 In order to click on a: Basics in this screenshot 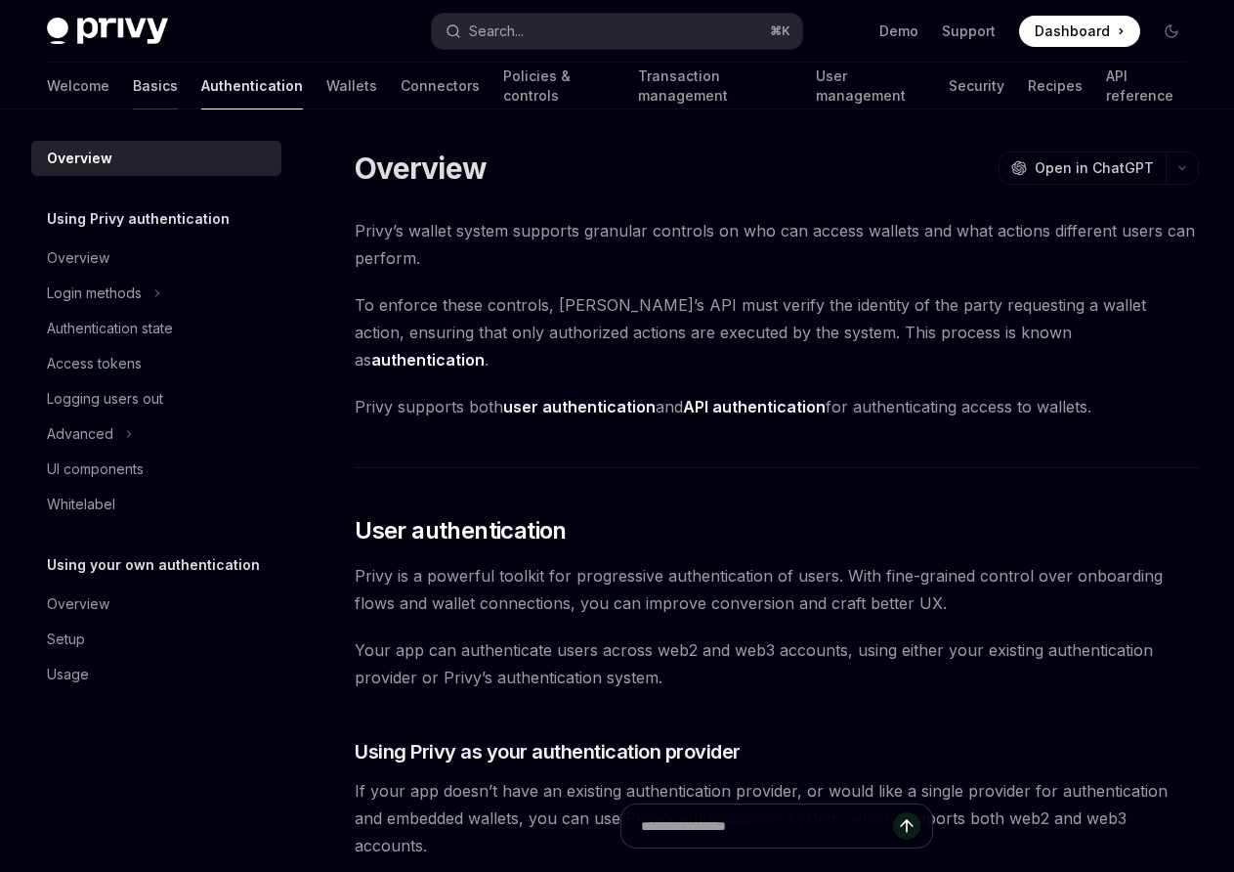, I will do `click(155, 86)`.